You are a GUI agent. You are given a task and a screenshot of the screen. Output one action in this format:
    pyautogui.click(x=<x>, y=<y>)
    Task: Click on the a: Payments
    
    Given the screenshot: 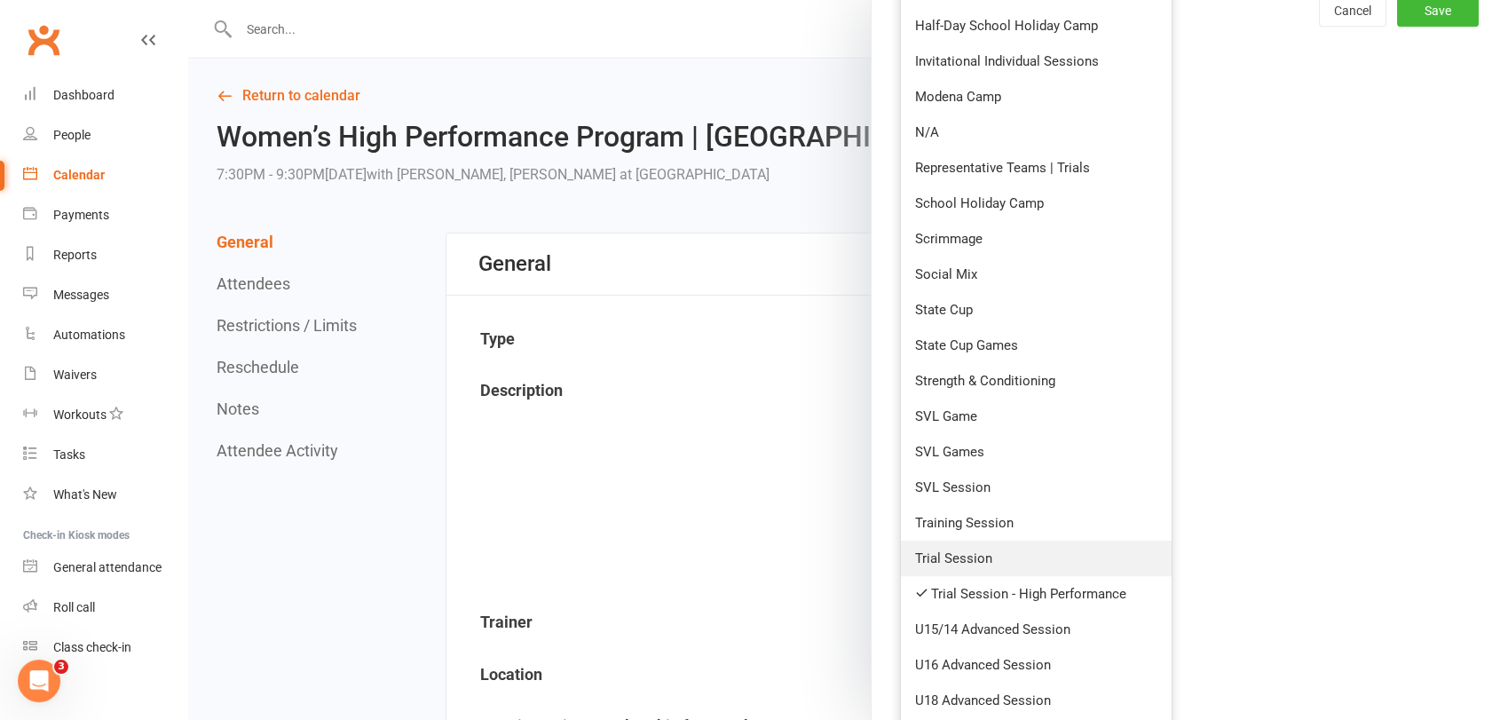 What is the action you would take?
    pyautogui.click(x=105, y=215)
    